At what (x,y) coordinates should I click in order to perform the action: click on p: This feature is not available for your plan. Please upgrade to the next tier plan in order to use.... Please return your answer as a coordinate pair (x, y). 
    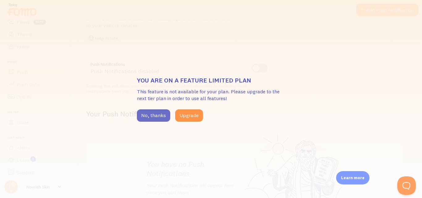
    Looking at the image, I should click on (211, 95).